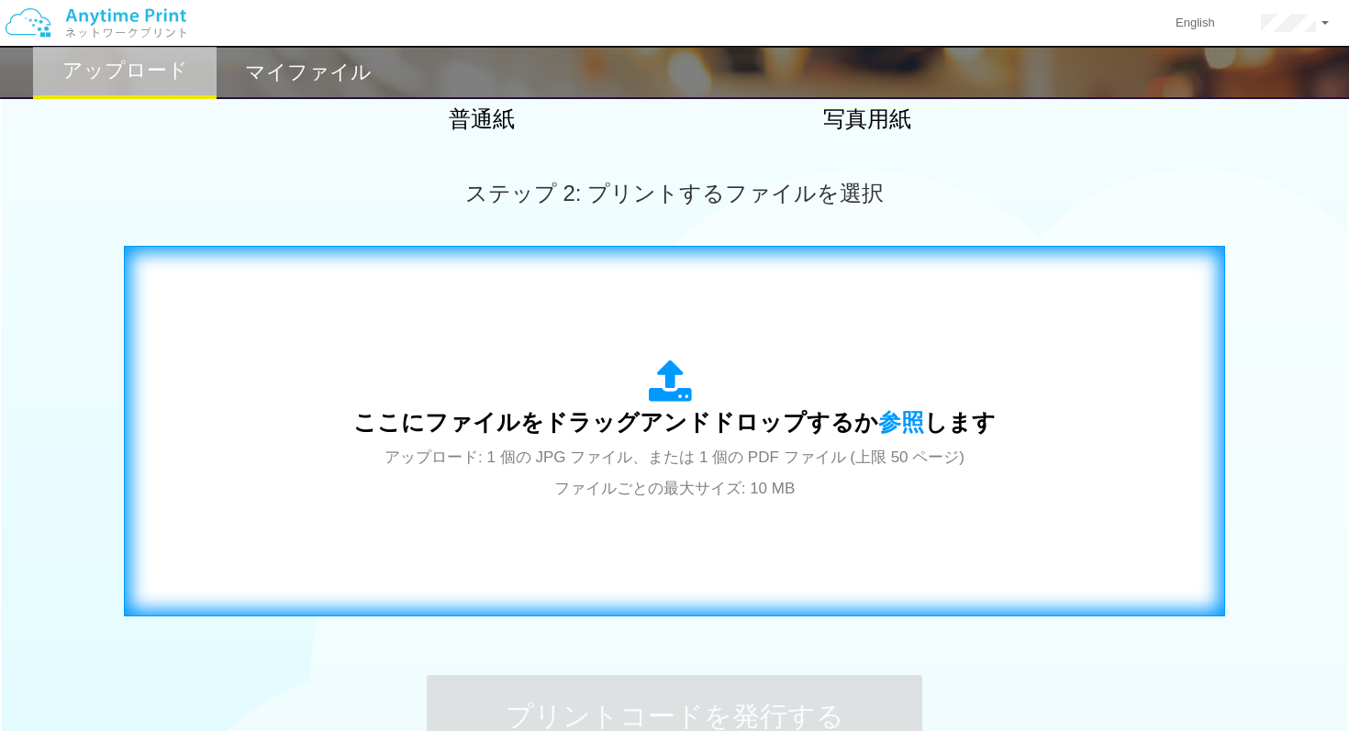 The image size is (1349, 731). What do you see at coordinates (674, 422) in the screenshot?
I see `span: ここにファイルをドラッグアンドドロップするか します` at bounding box center [674, 422].